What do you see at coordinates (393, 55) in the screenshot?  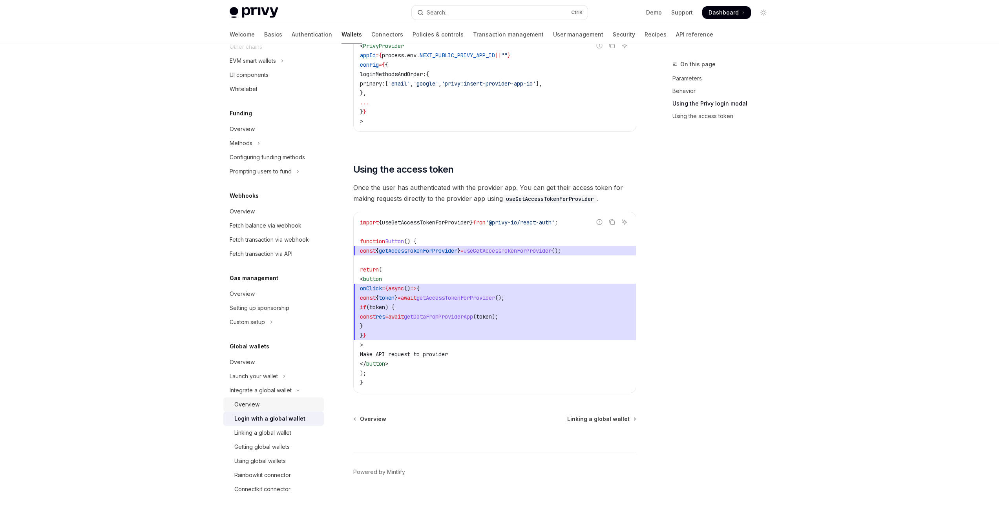 I see `span: process` at bounding box center [393, 55].